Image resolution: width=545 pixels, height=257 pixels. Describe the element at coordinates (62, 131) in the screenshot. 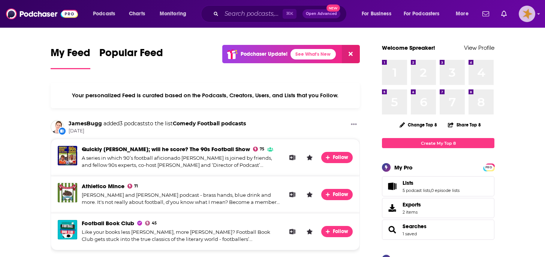

I see `div: New List` at that location.